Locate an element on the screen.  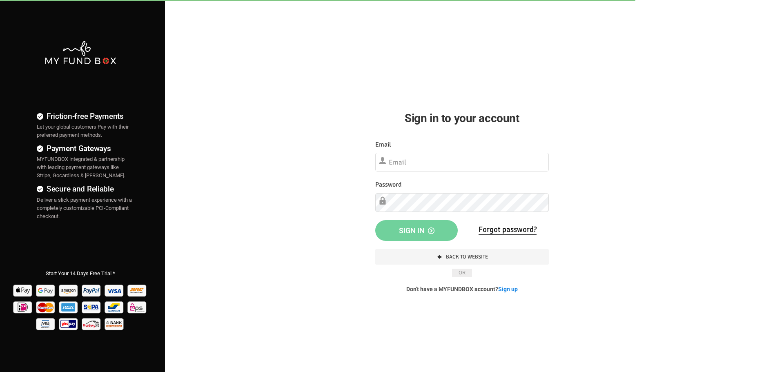
img: Sofort Pay is located at coordinates (137, 290).